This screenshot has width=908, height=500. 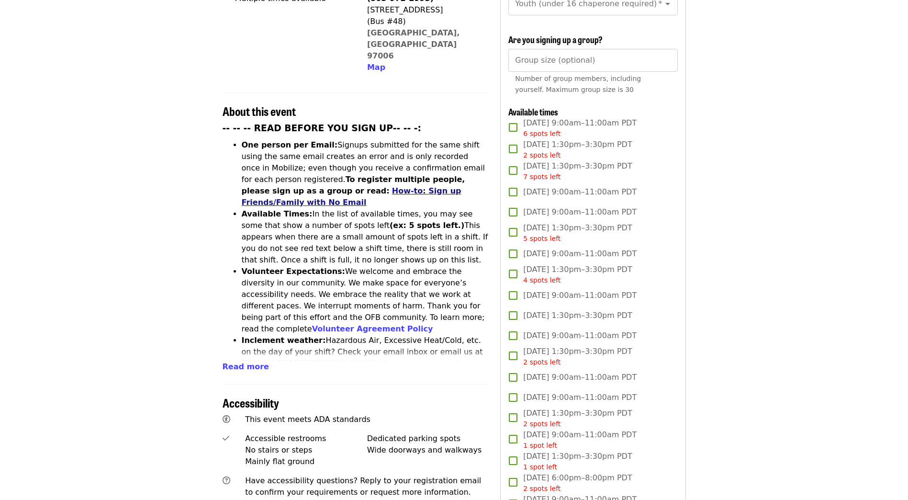 What do you see at coordinates (542, 280) in the screenshot?
I see `span: 4 spots left` at bounding box center [542, 280].